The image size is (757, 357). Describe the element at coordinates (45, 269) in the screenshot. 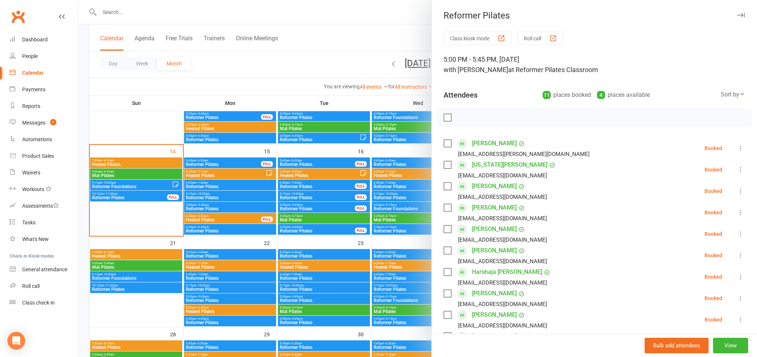

I see `div: General attendance` at that location.